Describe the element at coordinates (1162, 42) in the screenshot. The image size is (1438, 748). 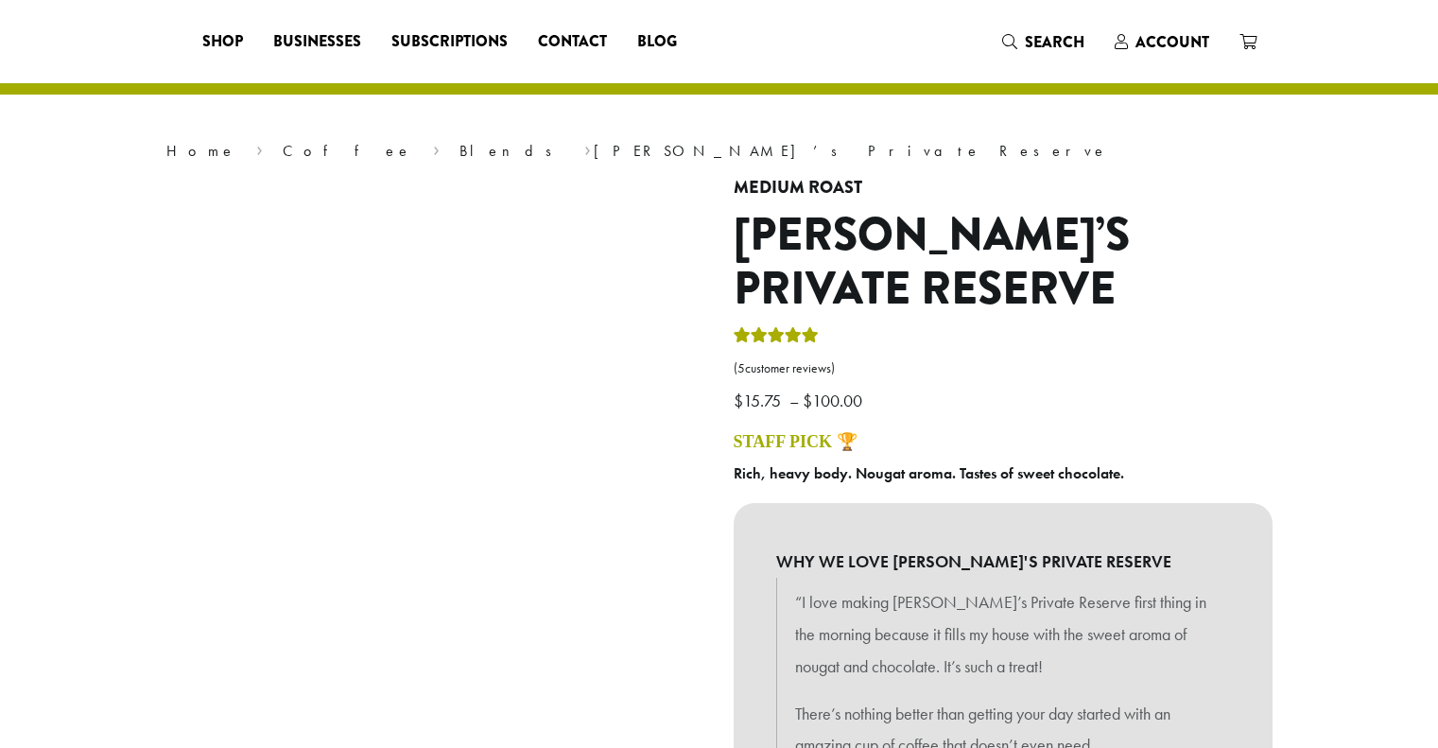
I see `a: Account` at that location.